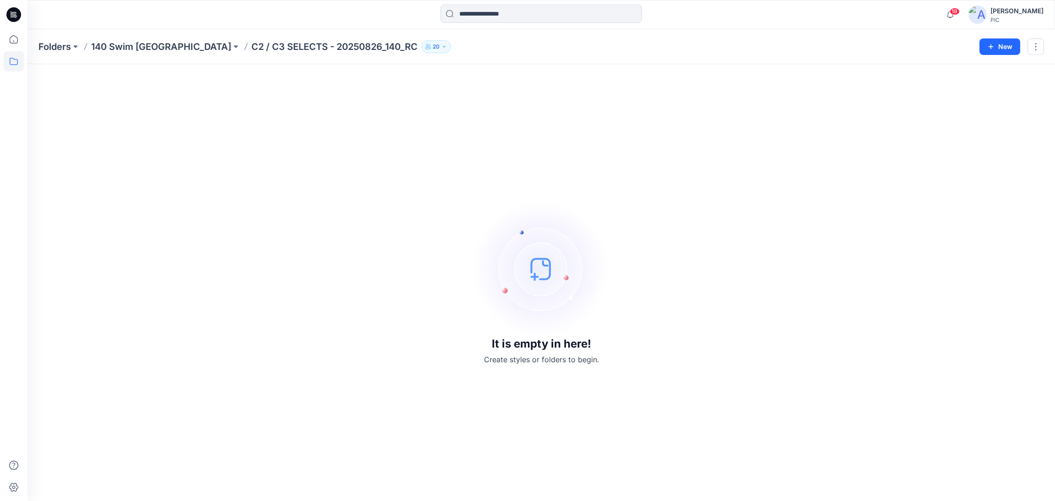 The image size is (1055, 501). I want to click on button: New, so click(1000, 47).